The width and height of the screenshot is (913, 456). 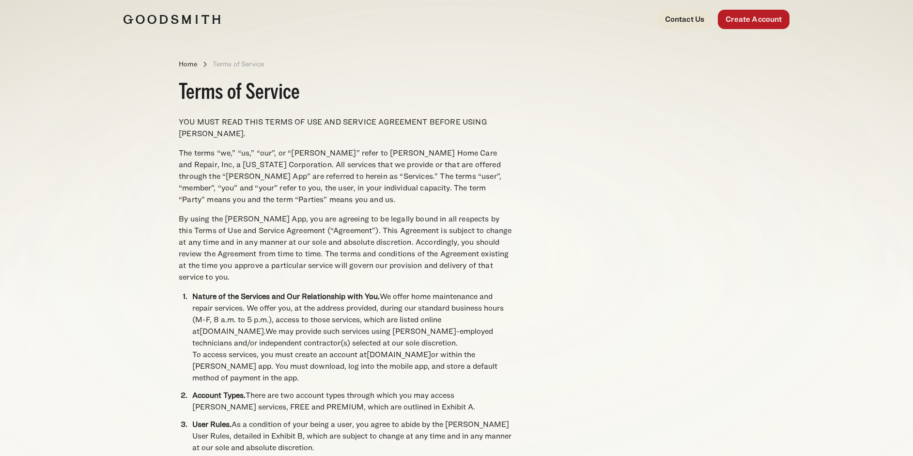 What do you see at coordinates (352, 337) in the screenshot?
I see `li: We offer home maintenance and repair services. We offer you, at the address provided, during our ...` at bounding box center [352, 337].